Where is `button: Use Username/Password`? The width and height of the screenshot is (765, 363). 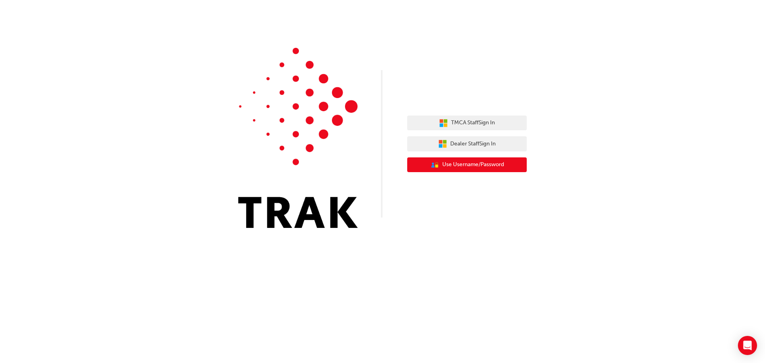
button: Use Username/Password is located at coordinates (467, 165).